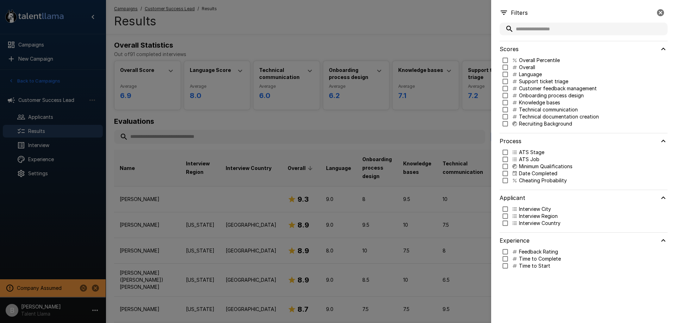 Image resolution: width=676 pixels, height=323 pixels. Describe the element at coordinates (530, 74) in the screenshot. I see `p: Language` at that location.